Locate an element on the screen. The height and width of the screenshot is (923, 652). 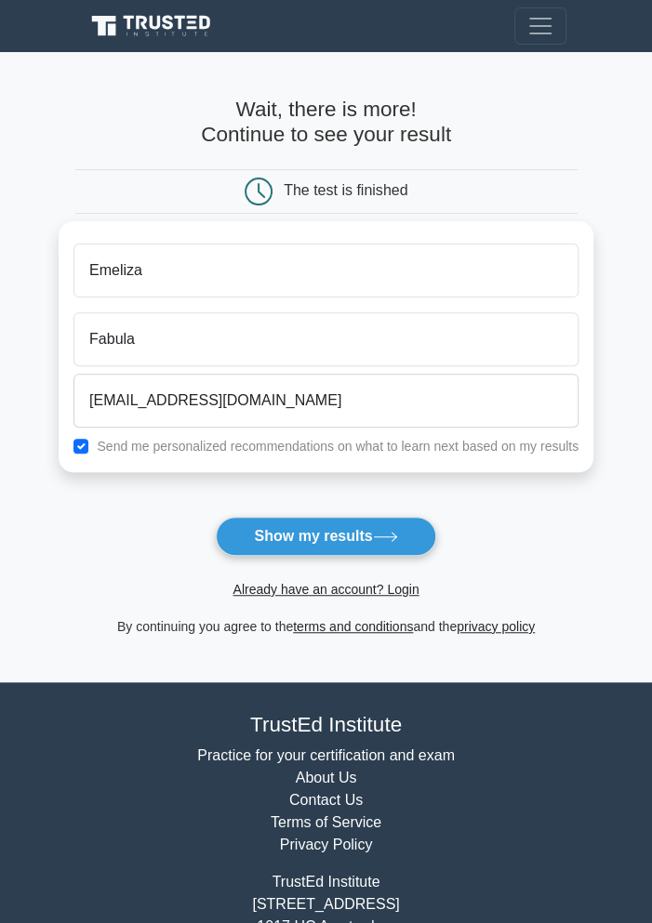
button: Show my results is located at coordinates (325, 536).